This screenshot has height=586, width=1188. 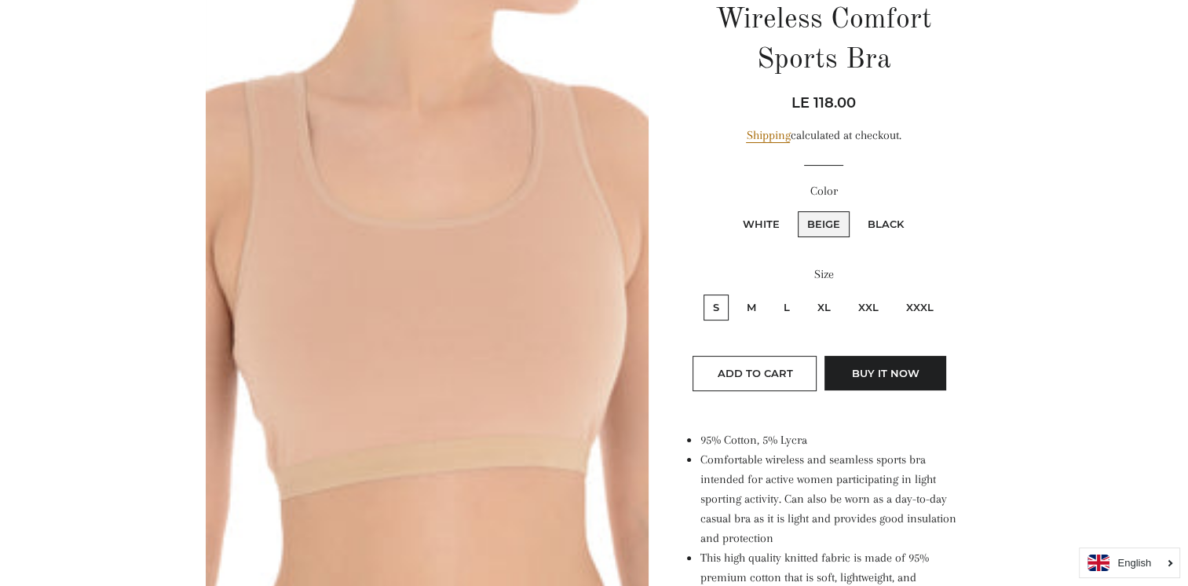 I want to click on label: L, so click(x=787, y=307).